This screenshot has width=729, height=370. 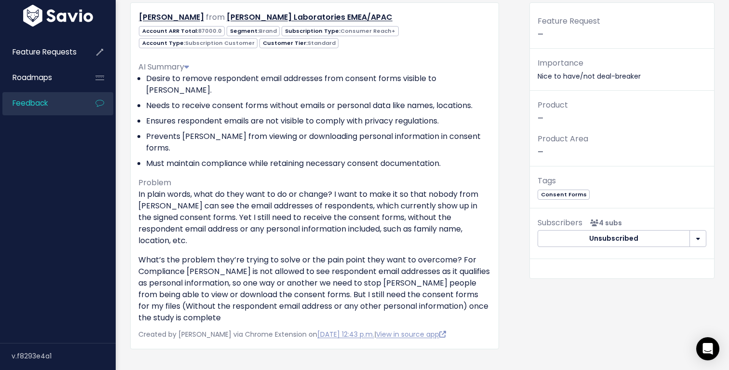 What do you see at coordinates (340, 31) in the screenshot?
I see `span: Subscription Type:` at bounding box center [340, 31].